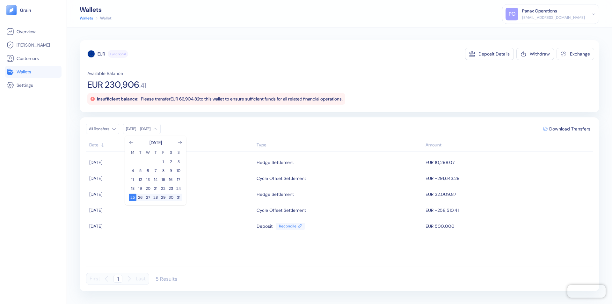 Image resolution: width=612 pixels, height=304 pixels. Describe the element at coordinates (171, 179) in the screenshot. I see `button: 16` at that location.